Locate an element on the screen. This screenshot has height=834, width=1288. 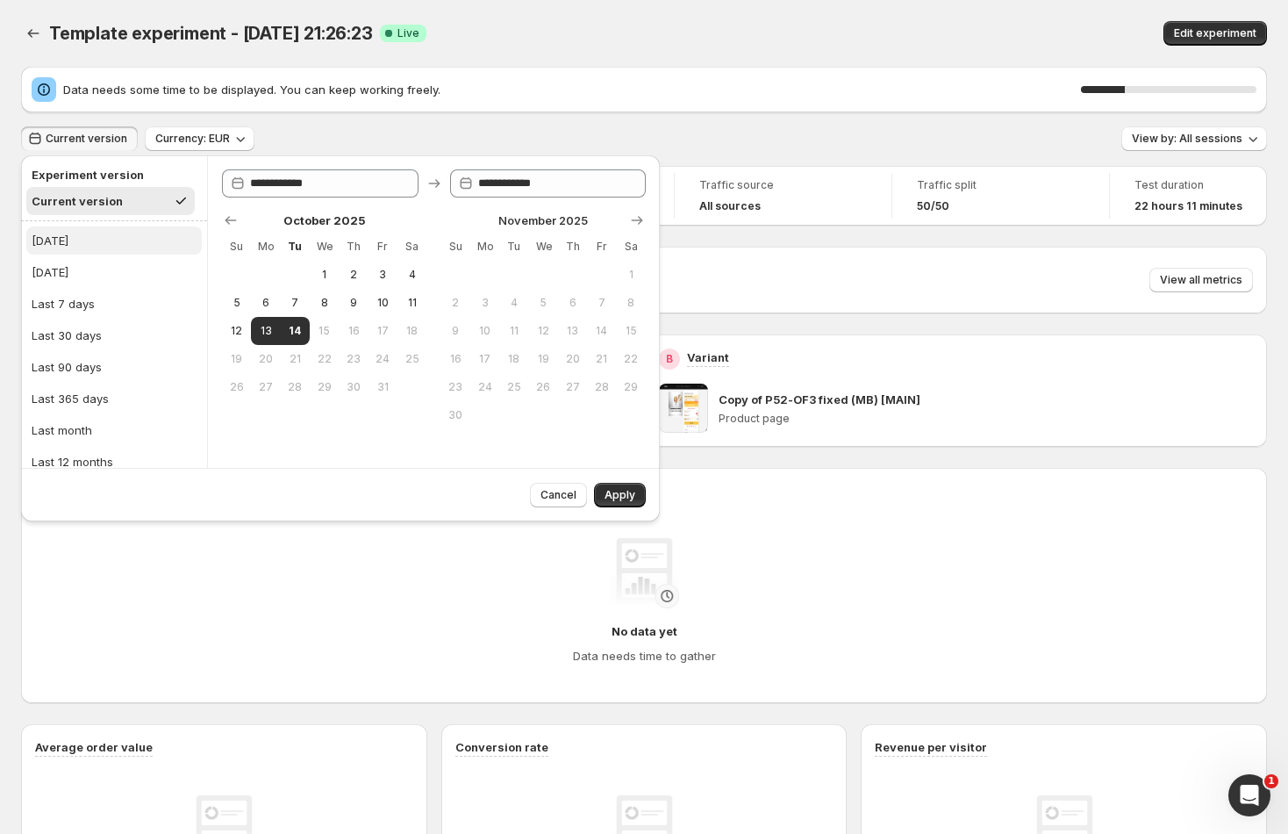
h3: Conversion rate is located at coordinates (502, 747).